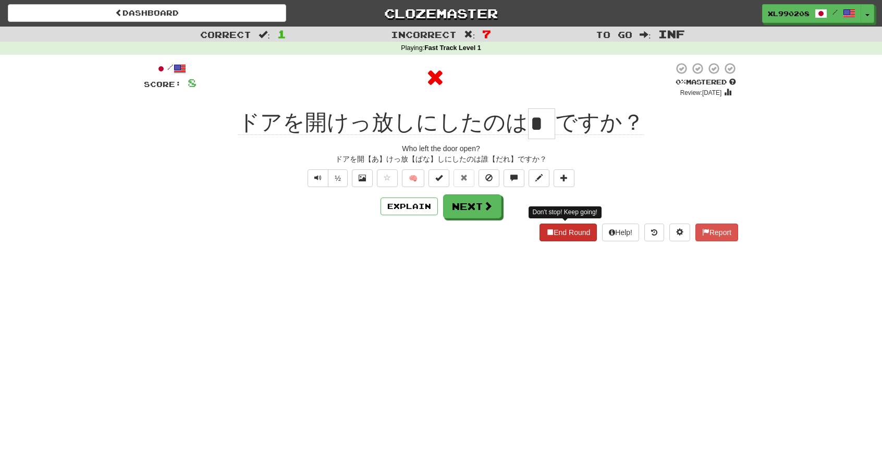 This screenshot has height=468, width=882. I want to click on button: Discuss sentence (alt+u), so click(514, 178).